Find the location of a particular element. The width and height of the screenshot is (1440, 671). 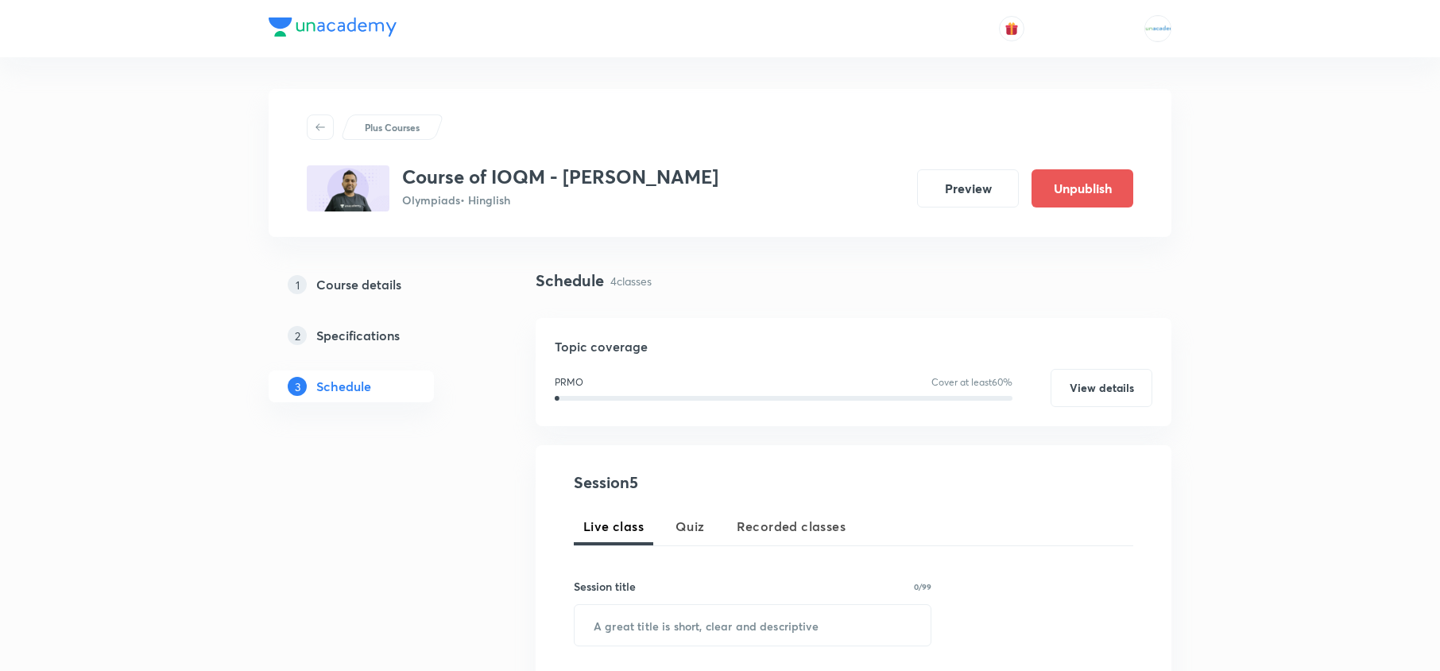

h5: Schedule is located at coordinates (343, 386).